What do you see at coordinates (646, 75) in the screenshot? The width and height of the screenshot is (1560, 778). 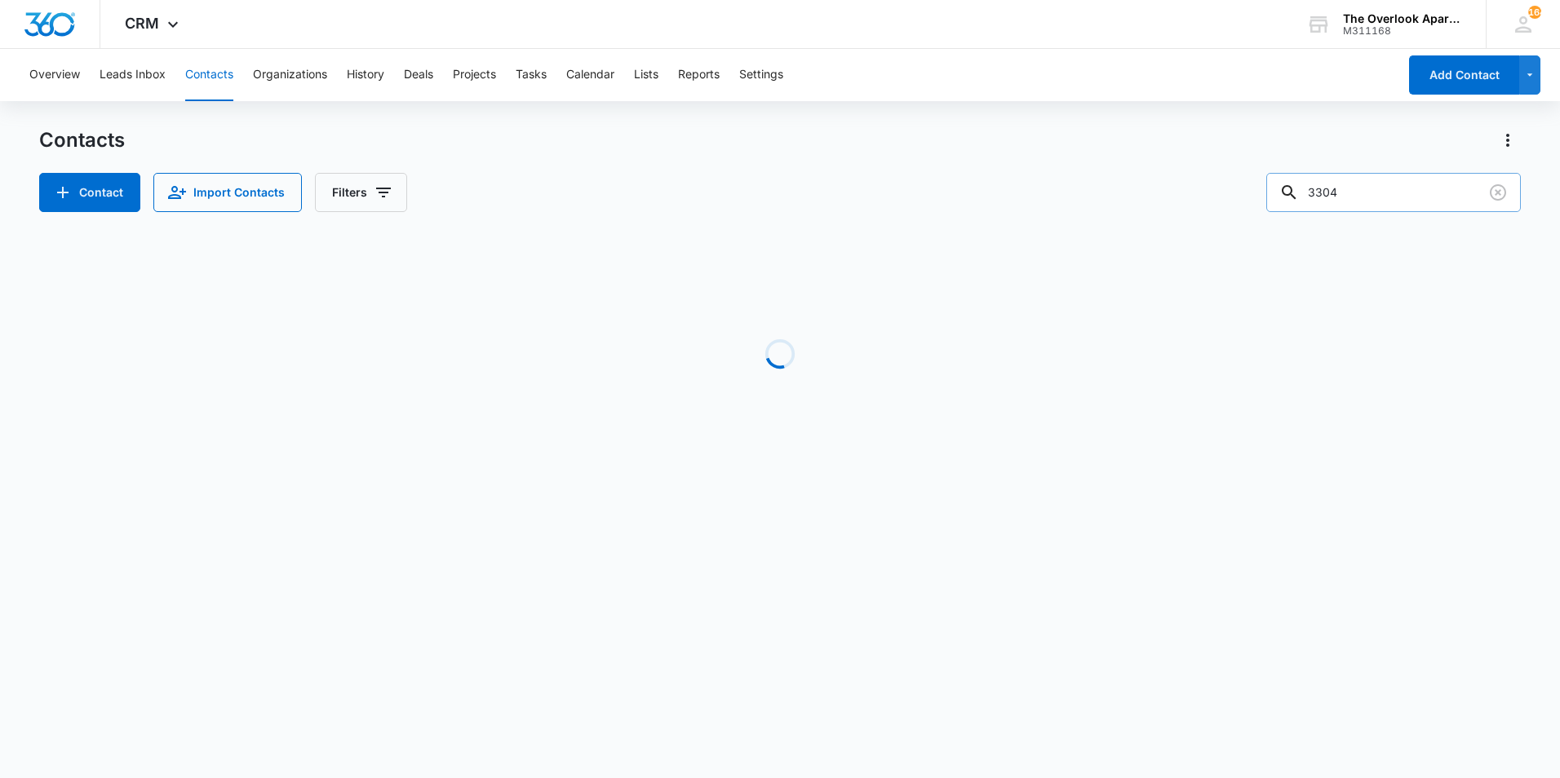 I see `button: Lists` at bounding box center [646, 75].